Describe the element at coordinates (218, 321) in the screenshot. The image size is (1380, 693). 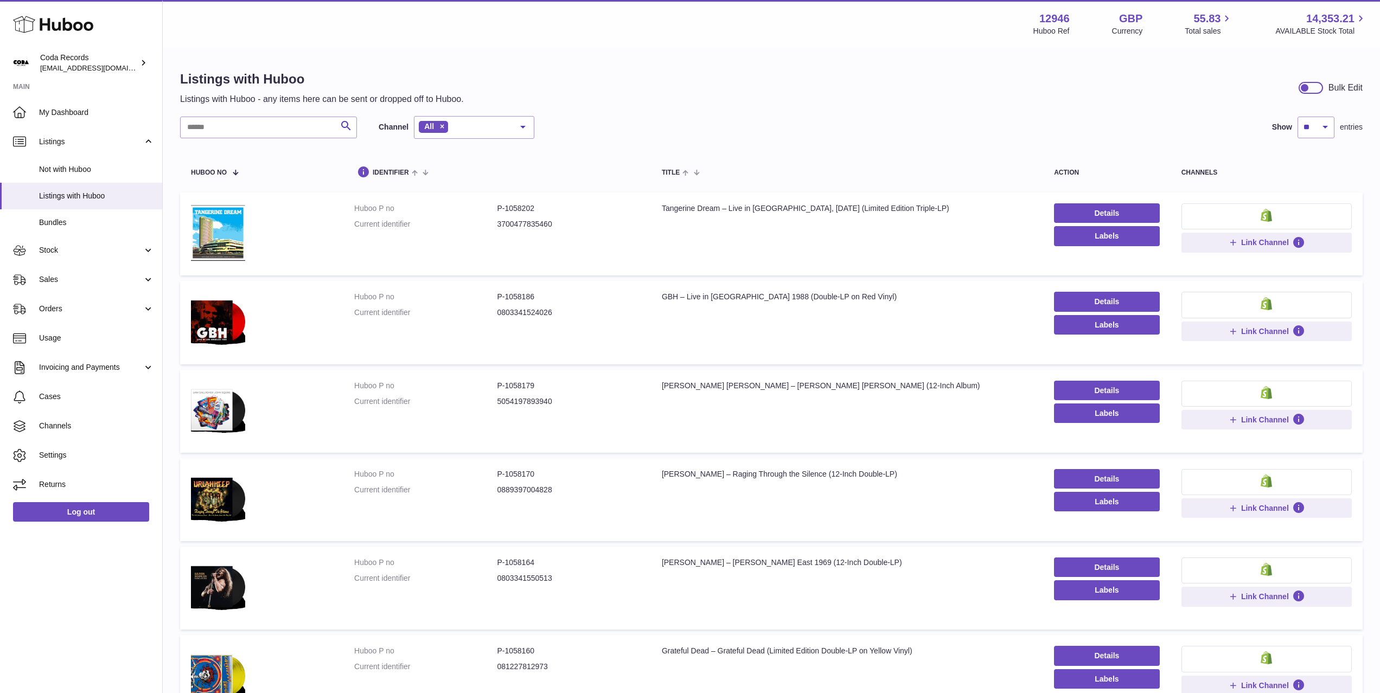
I see `img: GBH – Live in Los Angeles 1988 (Double-LP on Red Vinyl)` at that location.